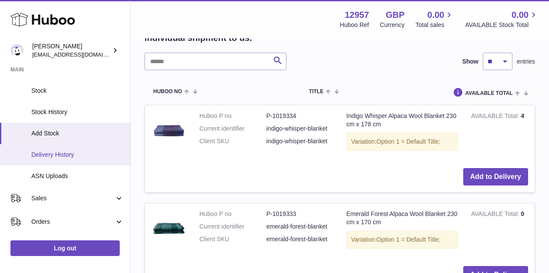 The image size is (549, 273). I want to click on span: Delivery History, so click(77, 155).